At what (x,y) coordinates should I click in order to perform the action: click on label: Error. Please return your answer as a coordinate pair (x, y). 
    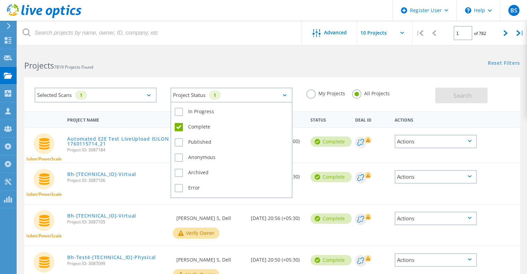
    Looking at the image, I should click on (232, 188).